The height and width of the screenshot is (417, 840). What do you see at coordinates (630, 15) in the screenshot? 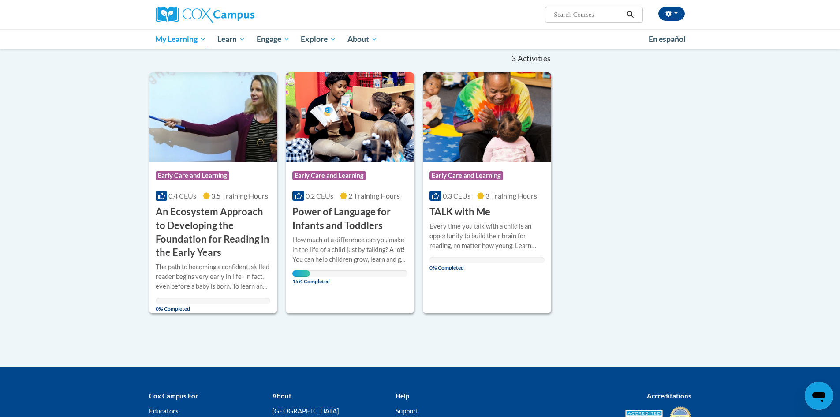
I see `button: Search` at bounding box center [630, 15].